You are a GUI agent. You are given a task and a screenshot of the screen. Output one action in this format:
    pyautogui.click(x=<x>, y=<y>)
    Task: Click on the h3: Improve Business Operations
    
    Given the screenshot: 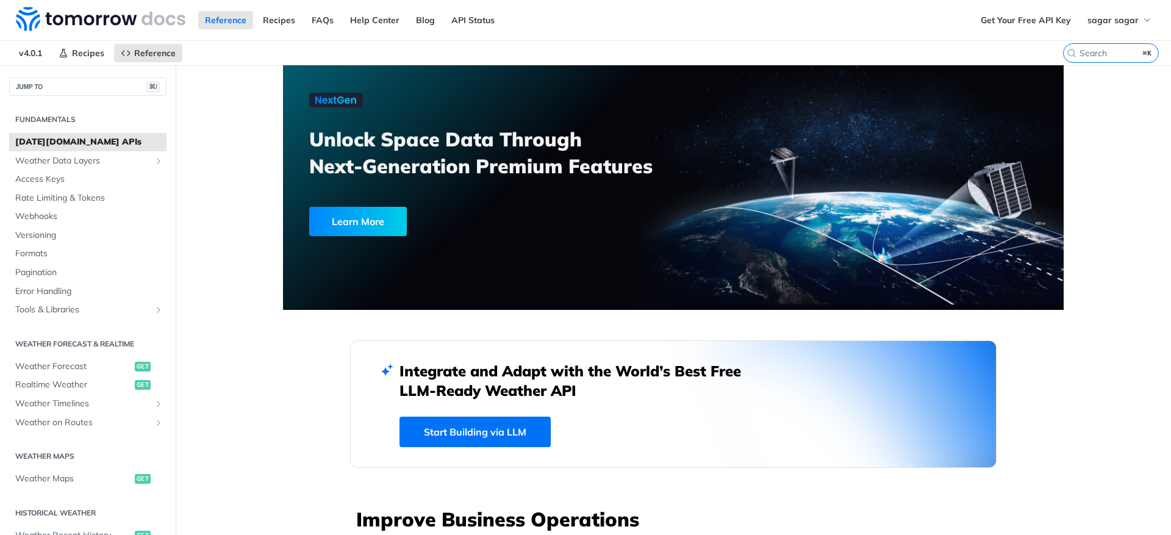 What is the action you would take?
    pyautogui.click(x=676, y=519)
    